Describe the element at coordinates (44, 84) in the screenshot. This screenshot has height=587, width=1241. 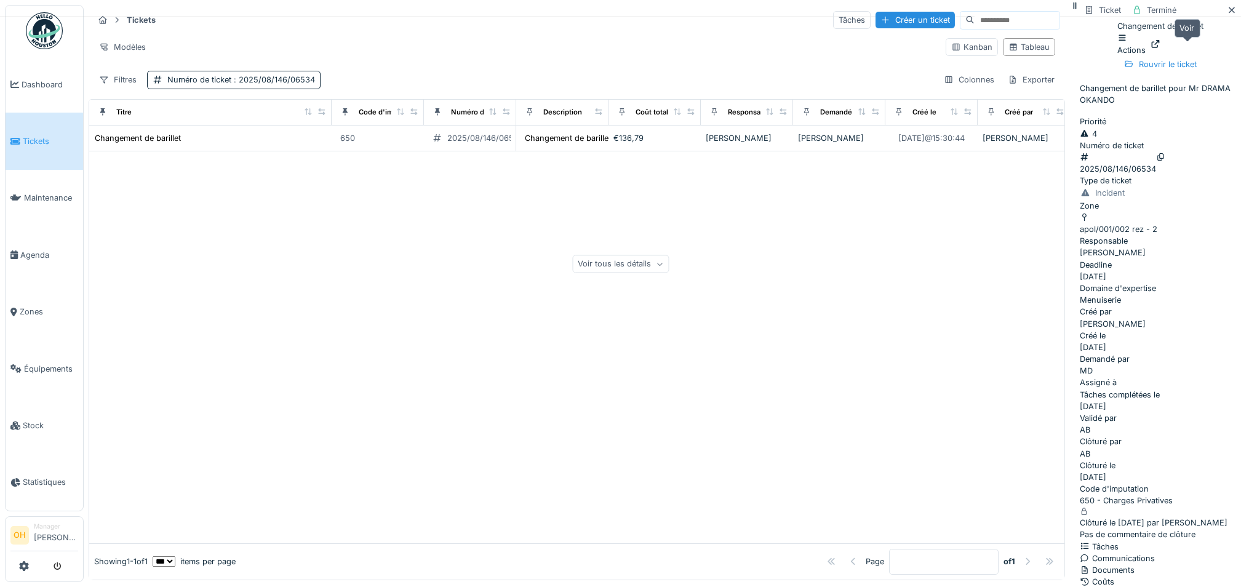
I see `a: Dashboard` at that location.